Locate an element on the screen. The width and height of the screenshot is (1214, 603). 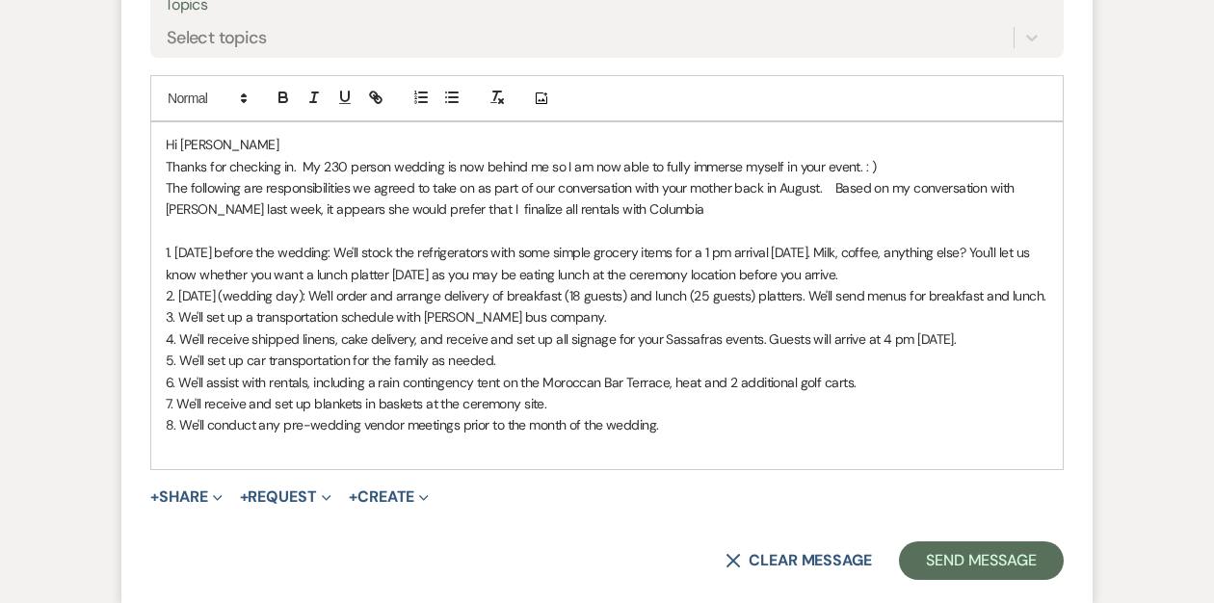
button: Request is located at coordinates (285, 497).